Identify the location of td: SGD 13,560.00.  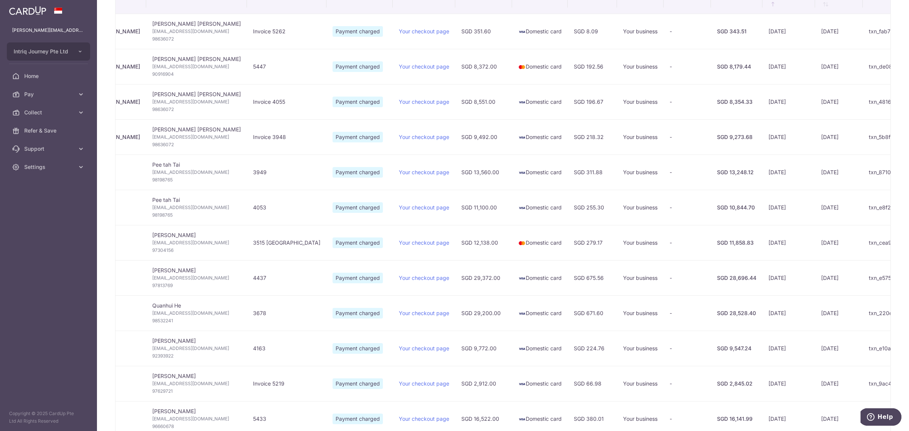
(484, 172).